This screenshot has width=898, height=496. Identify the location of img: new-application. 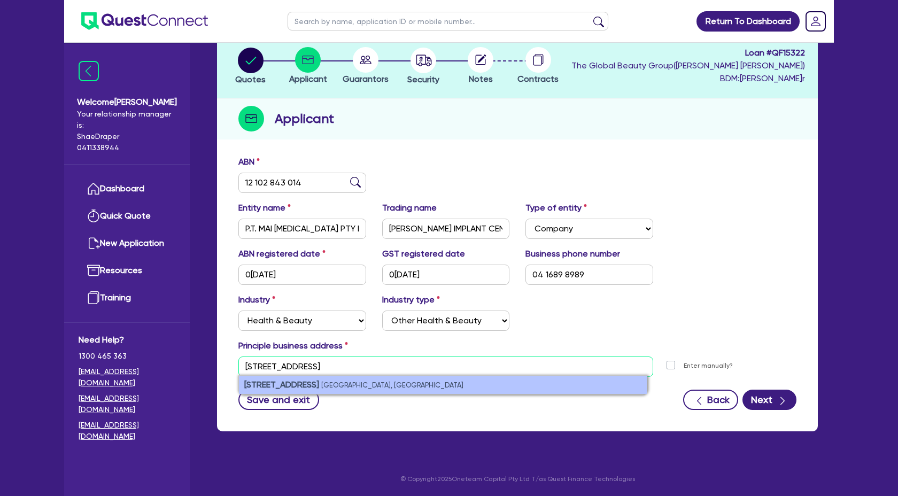
(94, 243).